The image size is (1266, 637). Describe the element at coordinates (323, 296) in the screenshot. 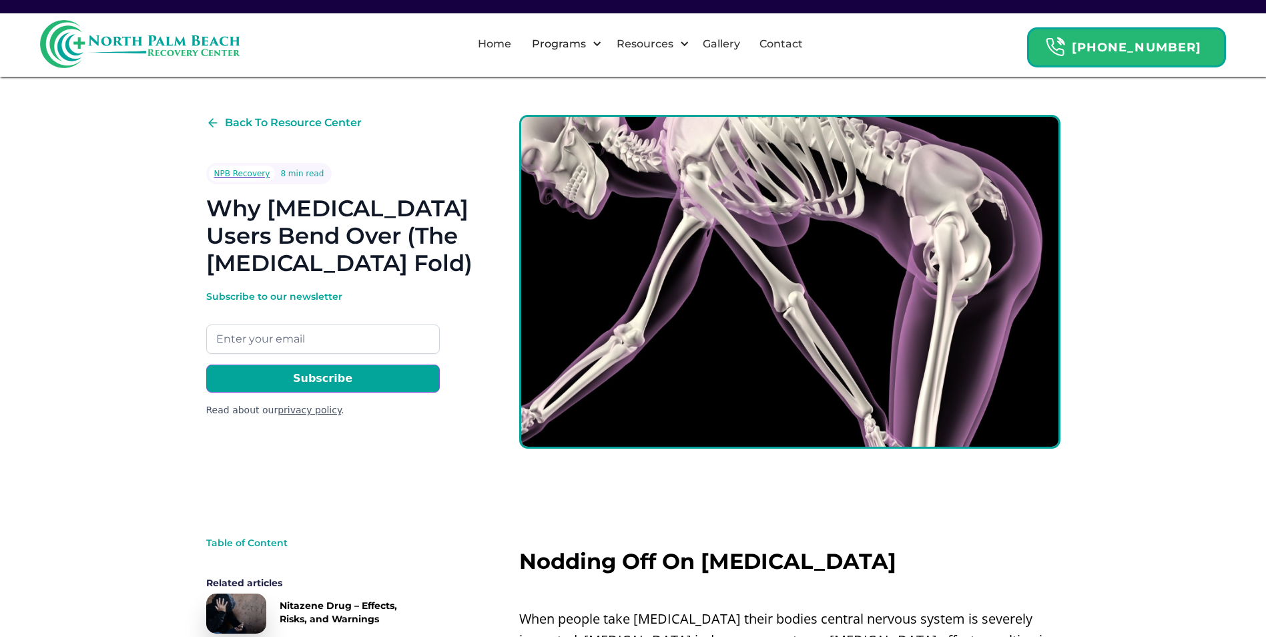

I see `div: Subscribe to our newsletter` at that location.